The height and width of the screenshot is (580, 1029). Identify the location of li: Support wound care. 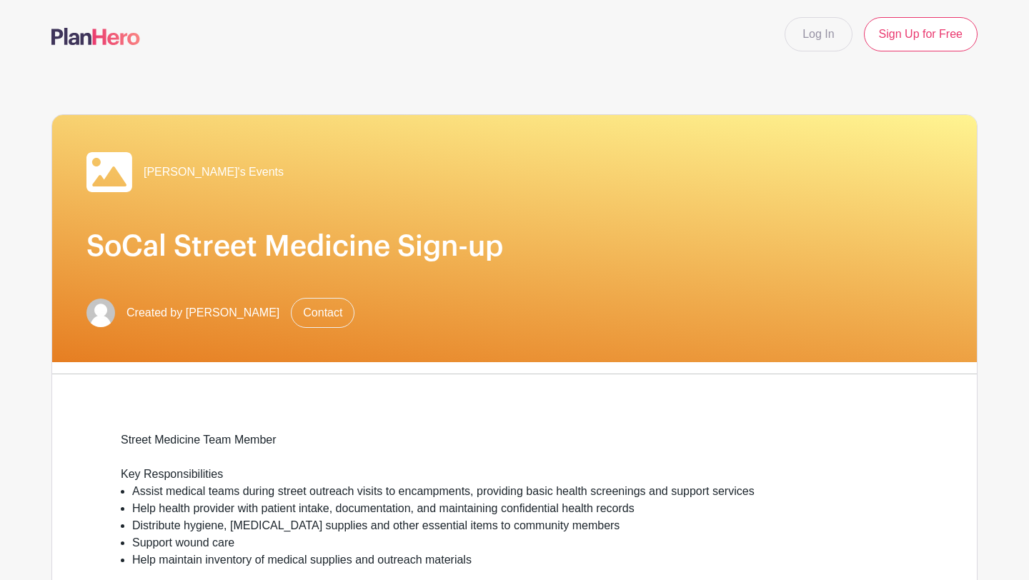
(520, 543).